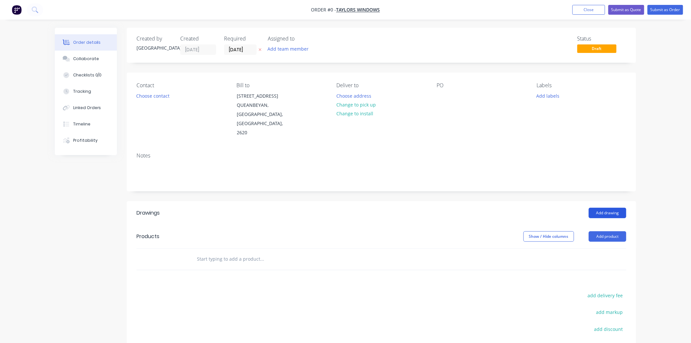  Describe the element at coordinates (262, 259) in the screenshot. I see `input: Start typing to add a product...` at that location.